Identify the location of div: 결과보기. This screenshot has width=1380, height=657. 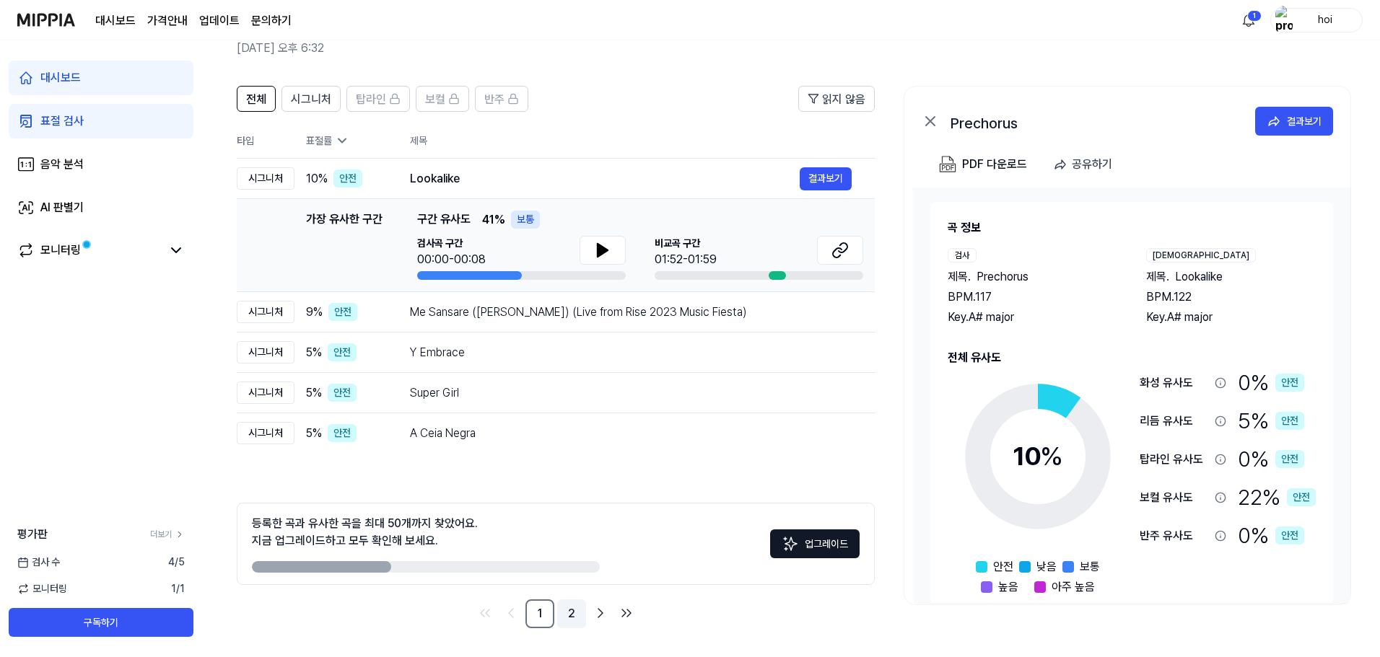
(1304, 121).